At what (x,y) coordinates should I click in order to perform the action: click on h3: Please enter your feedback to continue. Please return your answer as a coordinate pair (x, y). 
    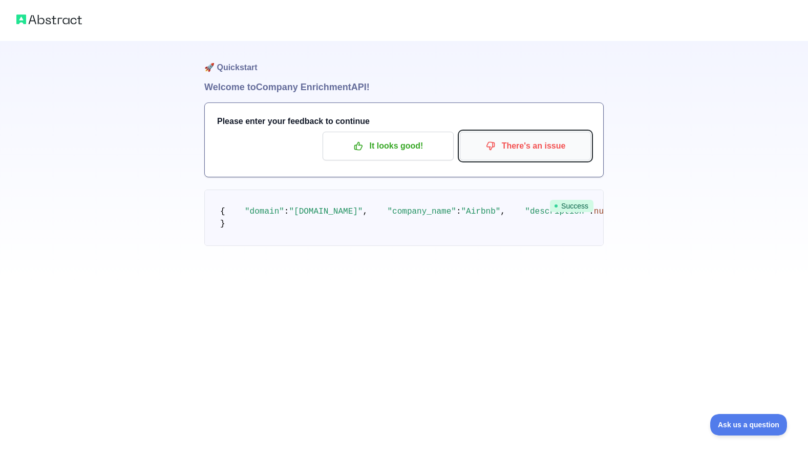
    Looking at the image, I should click on (404, 121).